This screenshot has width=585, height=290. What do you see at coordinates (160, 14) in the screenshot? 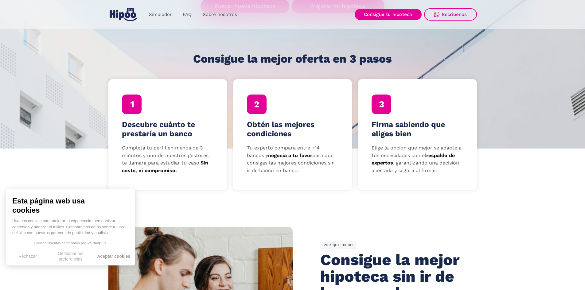
I see `a: Simulador` at bounding box center [160, 14].